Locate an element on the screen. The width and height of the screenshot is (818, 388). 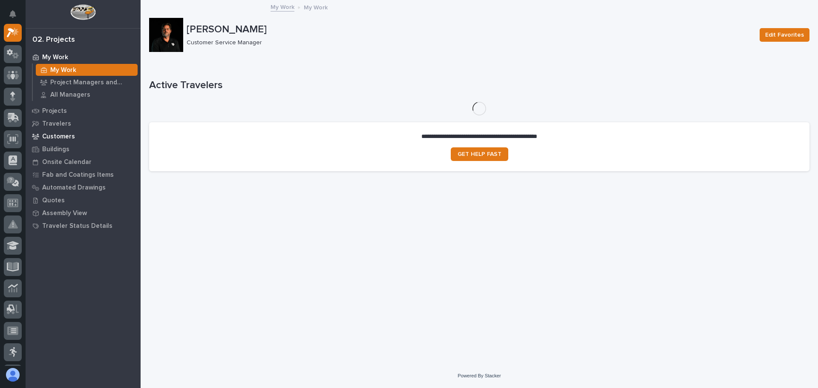
p: Project Managers and Engineers is located at coordinates (92, 83).